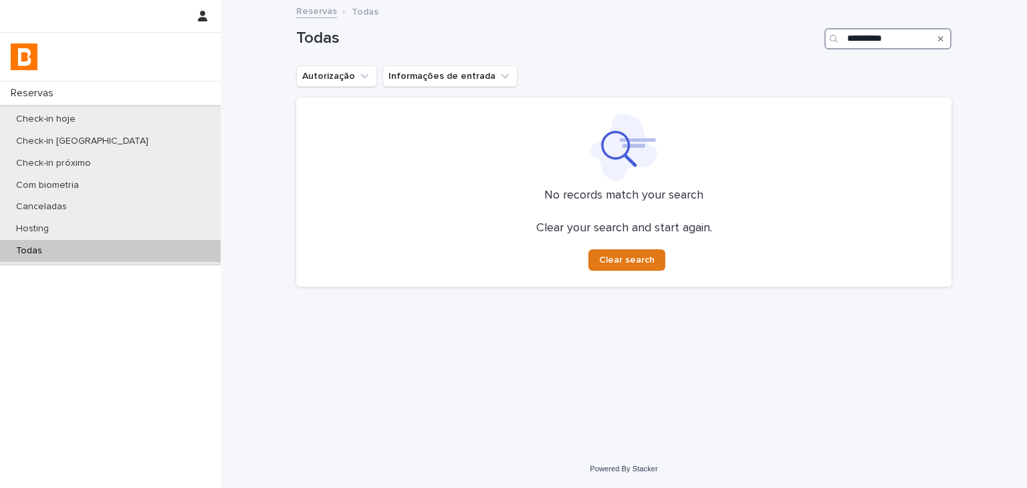 This screenshot has height=488, width=1027. What do you see at coordinates (45, 119) in the screenshot?
I see `p: Check-in hoje` at bounding box center [45, 119].